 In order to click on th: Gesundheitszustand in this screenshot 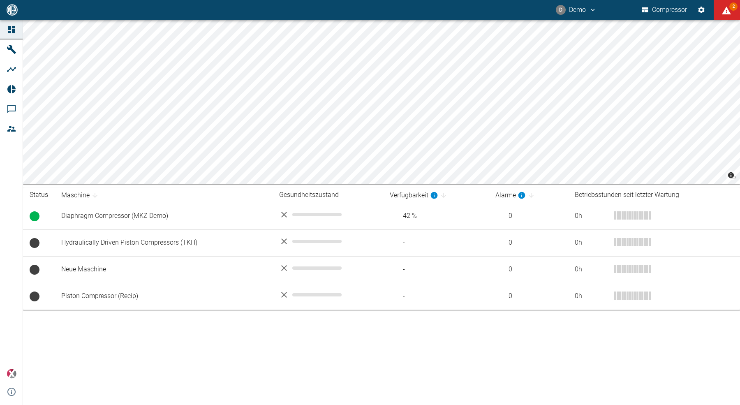, I will do `click(327, 195)`.